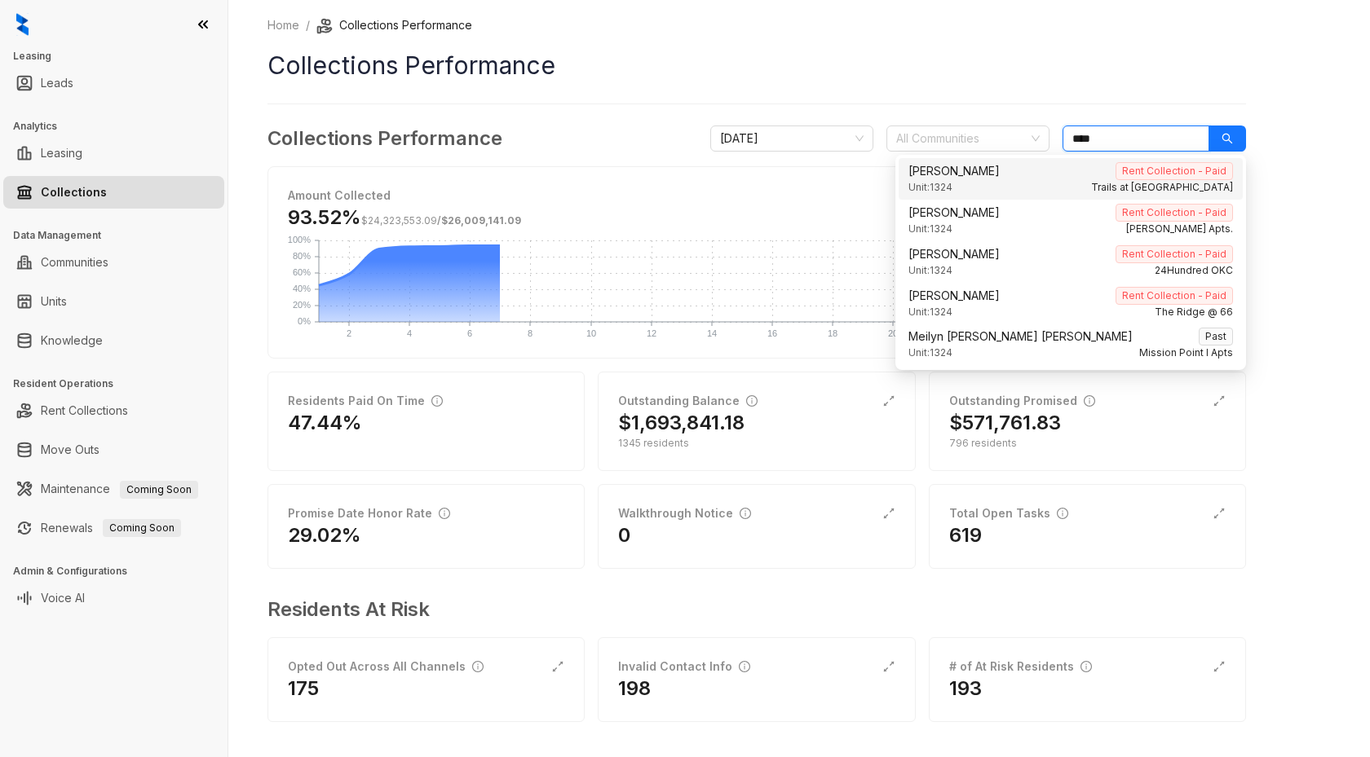 This screenshot has width=1370, height=757. I want to click on a: Move Outs, so click(70, 450).